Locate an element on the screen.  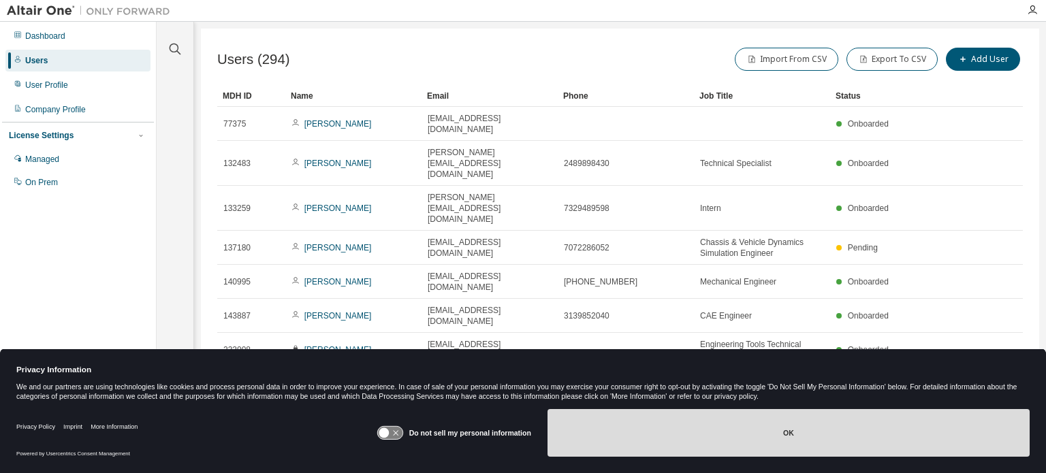
span: Intern is located at coordinates (710, 208).